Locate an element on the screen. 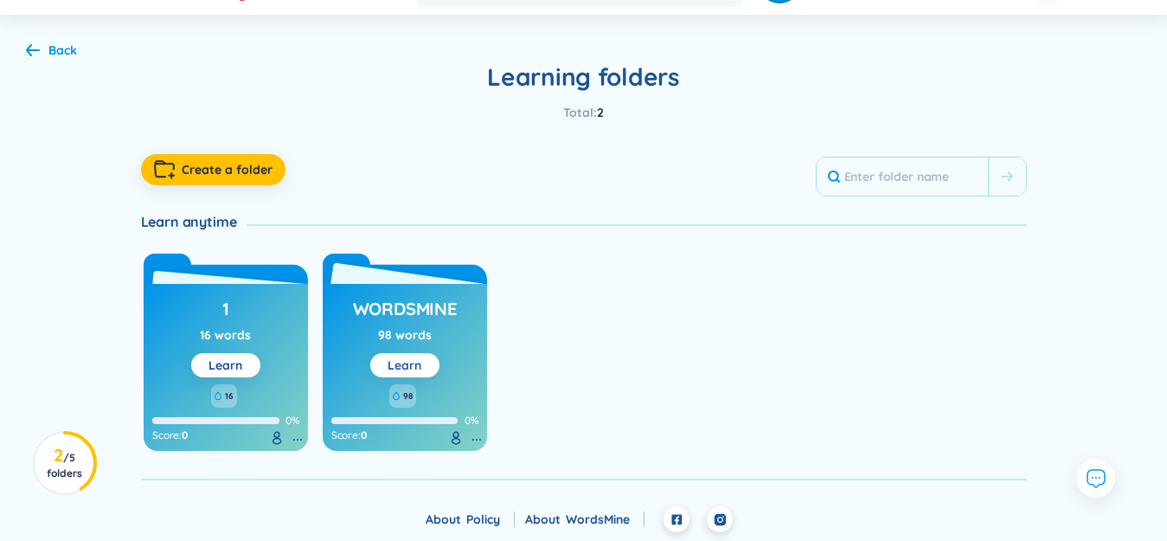 The image size is (1167, 541). div: 16 words is located at coordinates (225, 335).